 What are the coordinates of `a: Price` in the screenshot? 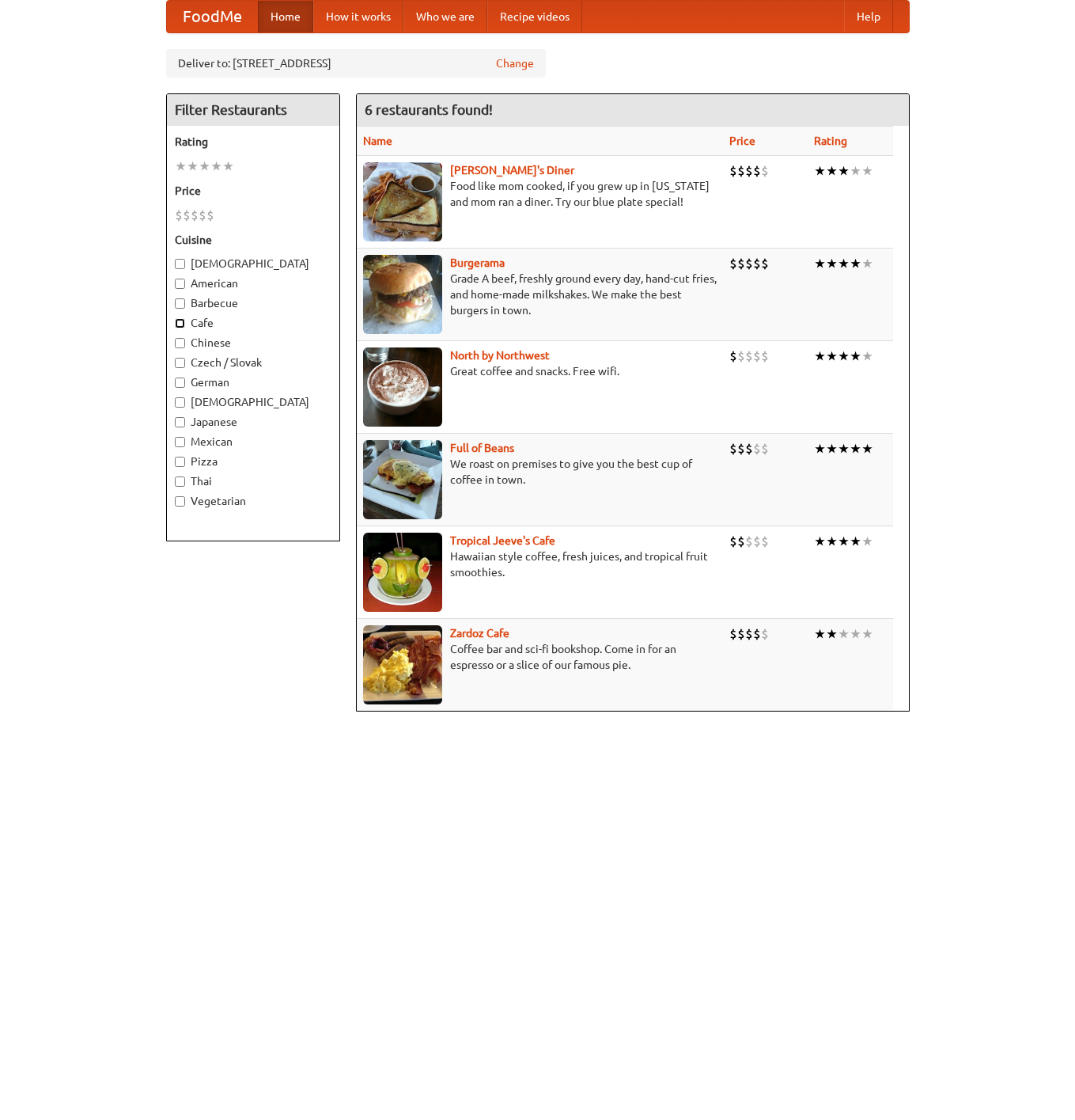 It's located at (742, 141).